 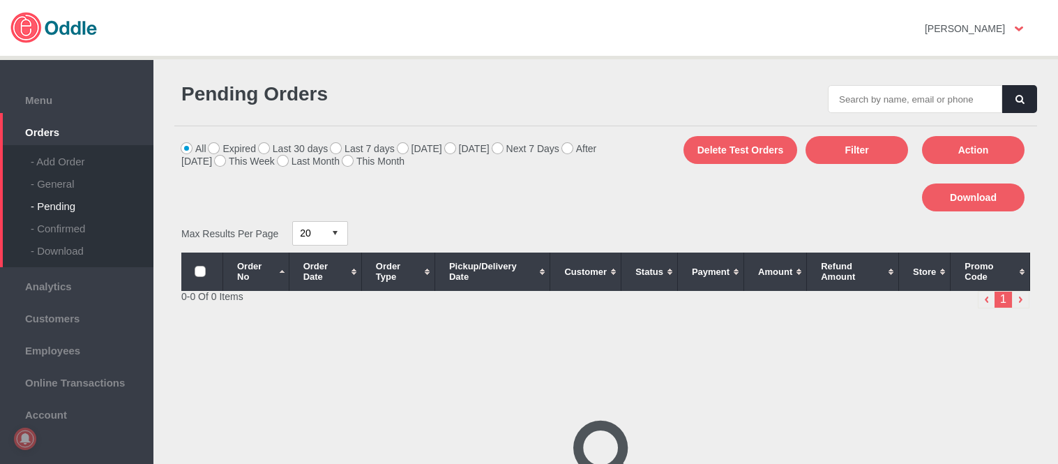 What do you see at coordinates (1019, 29) in the screenshot?
I see `img: user-option-arrow.png` at bounding box center [1019, 29].